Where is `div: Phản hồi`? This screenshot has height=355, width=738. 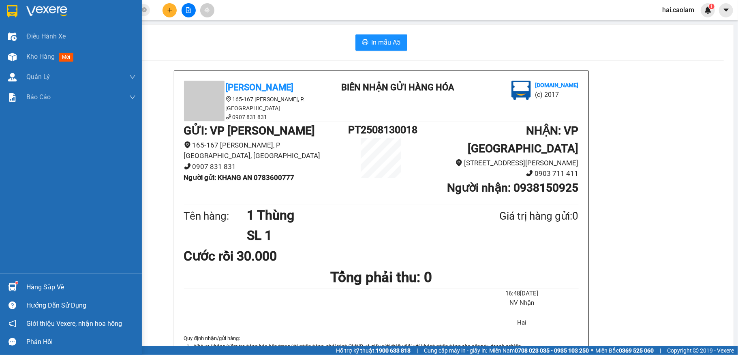 div: Phản hồi is located at coordinates (81, 342).